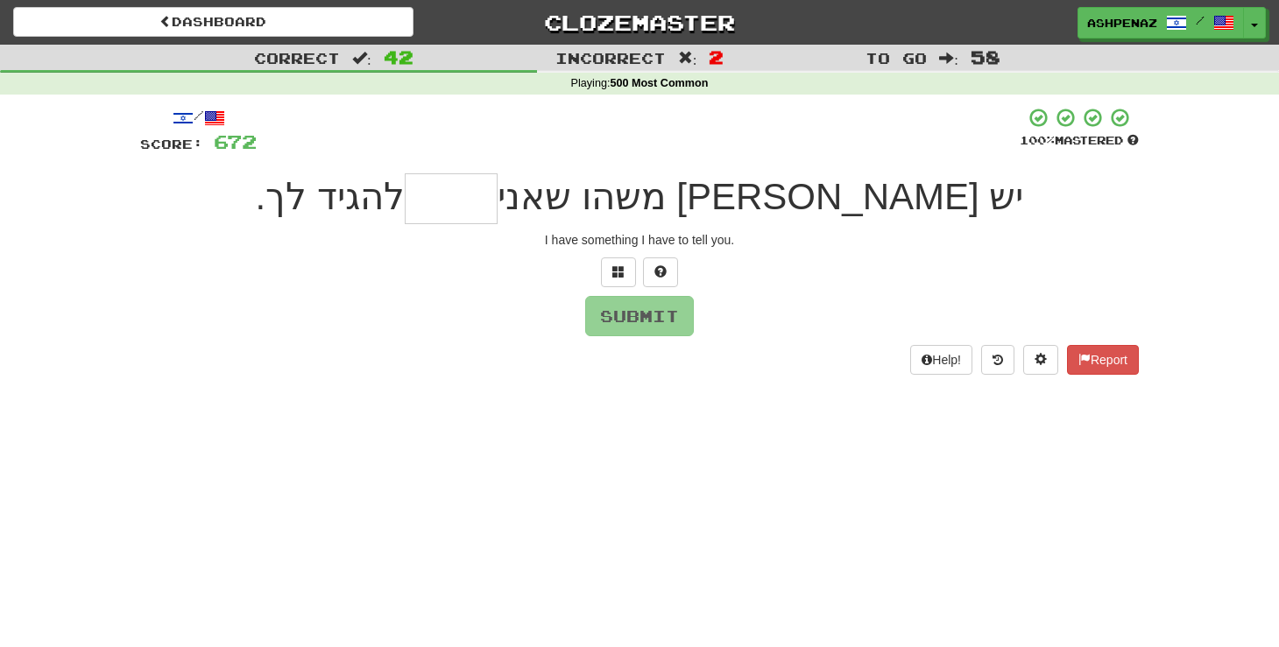  What do you see at coordinates (235, 141) in the screenshot?
I see `span: 672` at bounding box center [235, 141].